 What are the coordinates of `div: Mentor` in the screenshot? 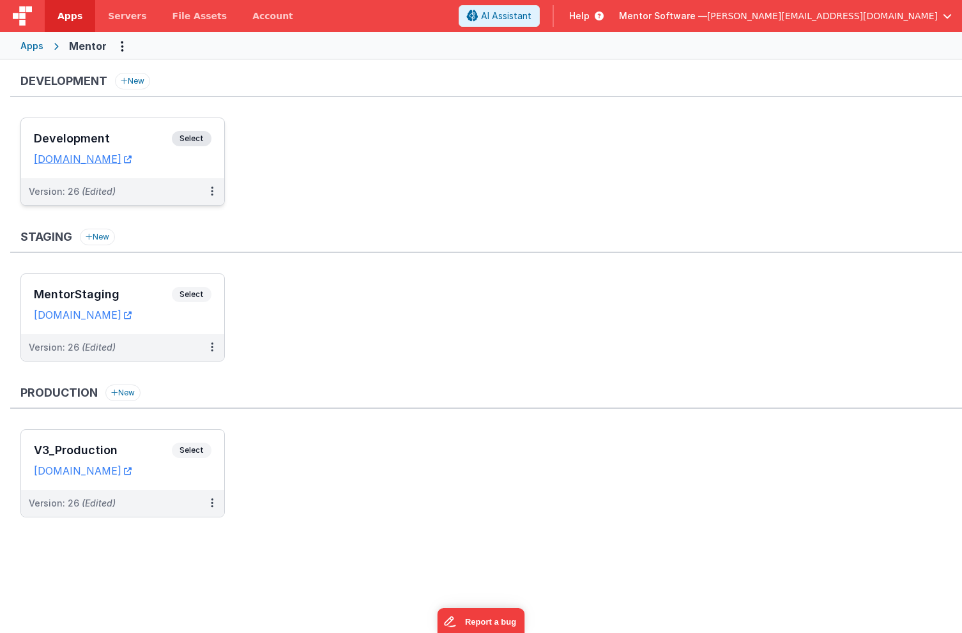 It's located at (88, 46).